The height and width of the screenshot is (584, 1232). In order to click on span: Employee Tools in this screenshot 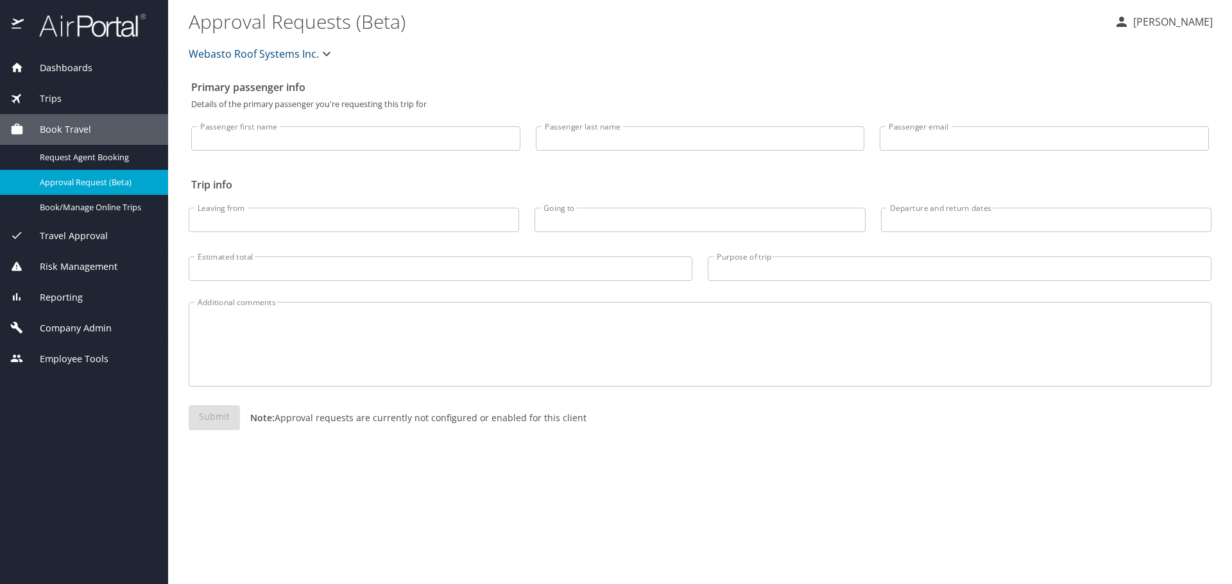, I will do `click(66, 359)`.